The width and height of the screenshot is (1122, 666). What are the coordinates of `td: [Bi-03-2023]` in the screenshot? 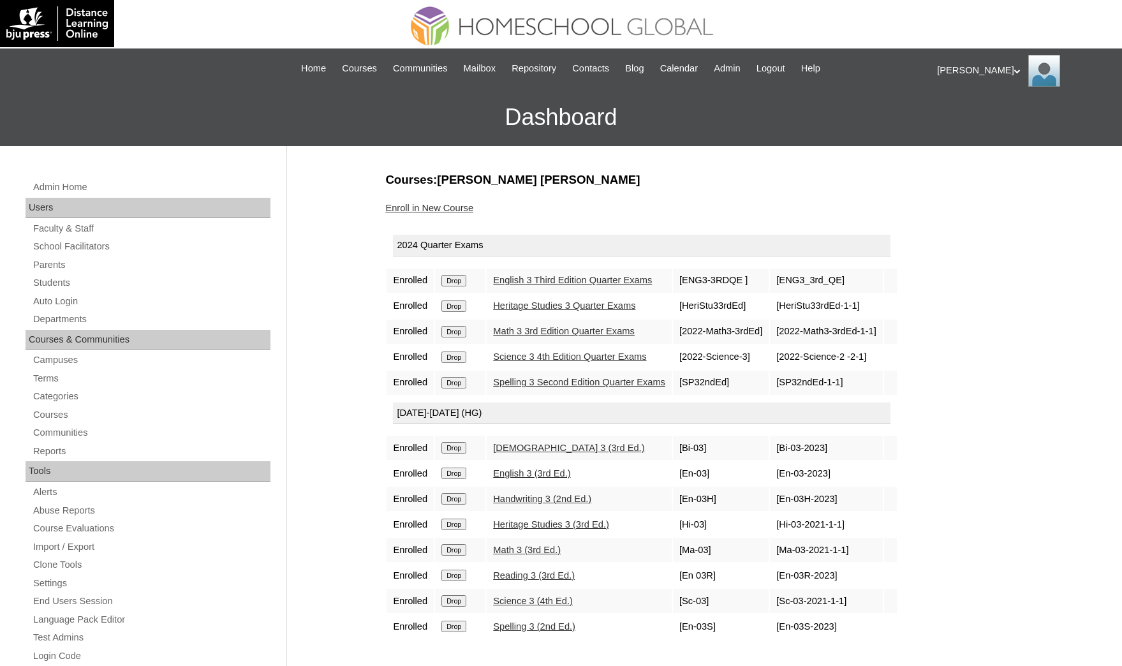 It's located at (826, 448).